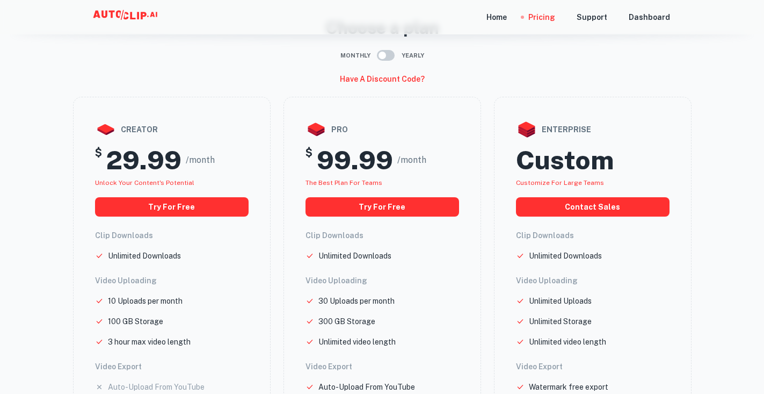 This screenshot has width=764, height=394. Describe the element at coordinates (144, 183) in the screenshot. I see `span: Unlock your Content's potential` at that location.